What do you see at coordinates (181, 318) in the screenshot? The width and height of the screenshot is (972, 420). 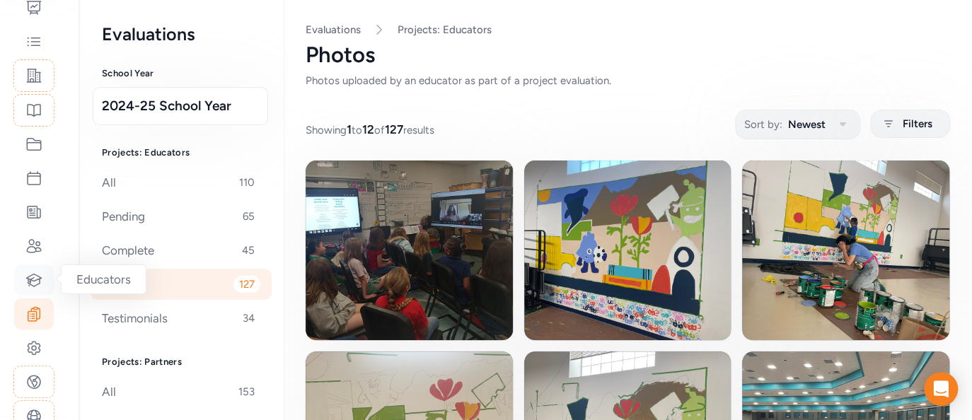 I see `div: Testimonials` at bounding box center [181, 318].